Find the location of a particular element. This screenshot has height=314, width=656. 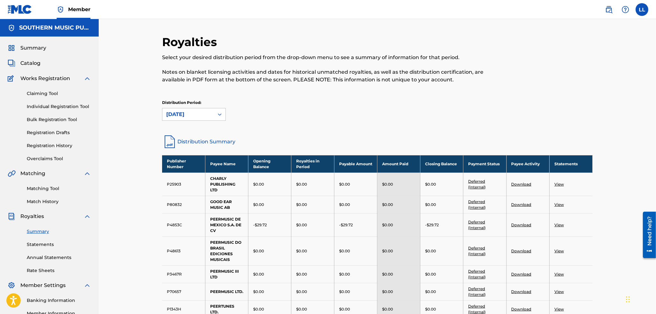

td: GOOD EAR MUSIC AB is located at coordinates (226, 205).